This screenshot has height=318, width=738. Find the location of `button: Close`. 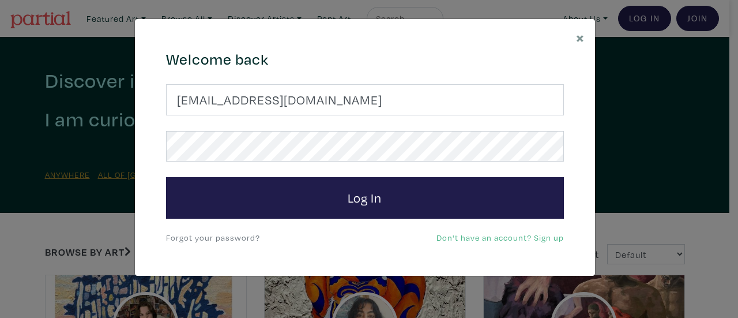

button: Close is located at coordinates (580, 37).